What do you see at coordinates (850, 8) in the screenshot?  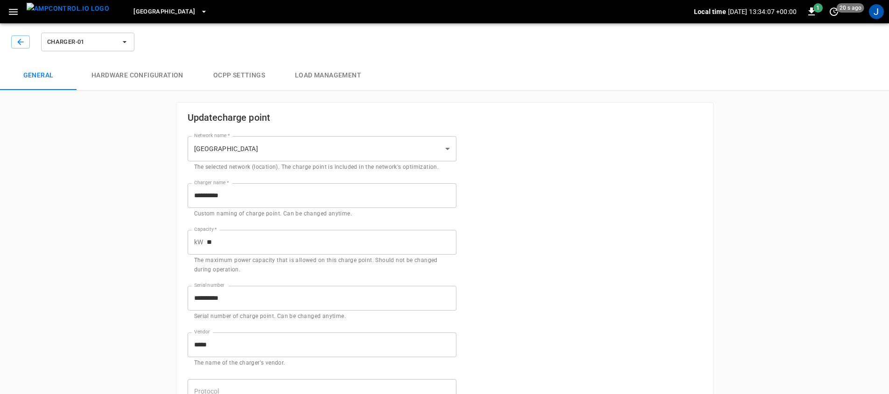 I see `span: 20 s ago` at bounding box center [850, 8].